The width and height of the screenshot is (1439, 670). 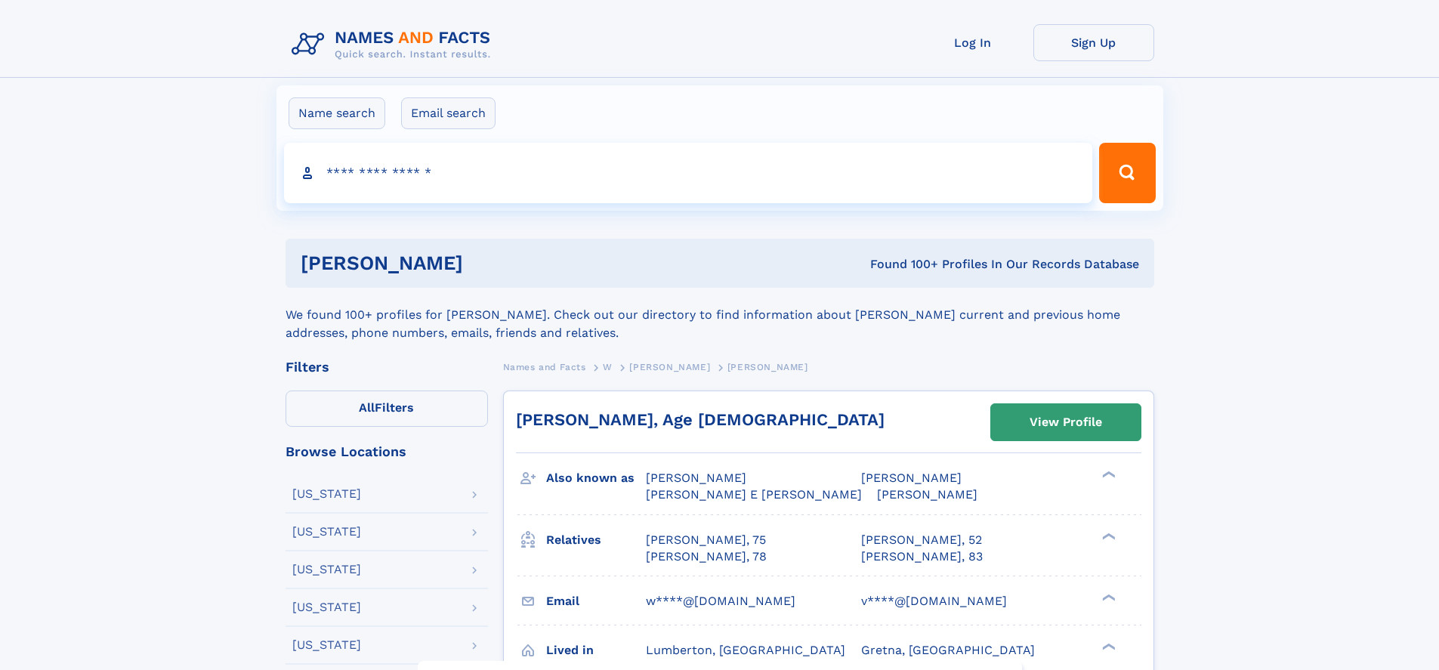 I want to click on label: Email search, so click(x=448, y=113).